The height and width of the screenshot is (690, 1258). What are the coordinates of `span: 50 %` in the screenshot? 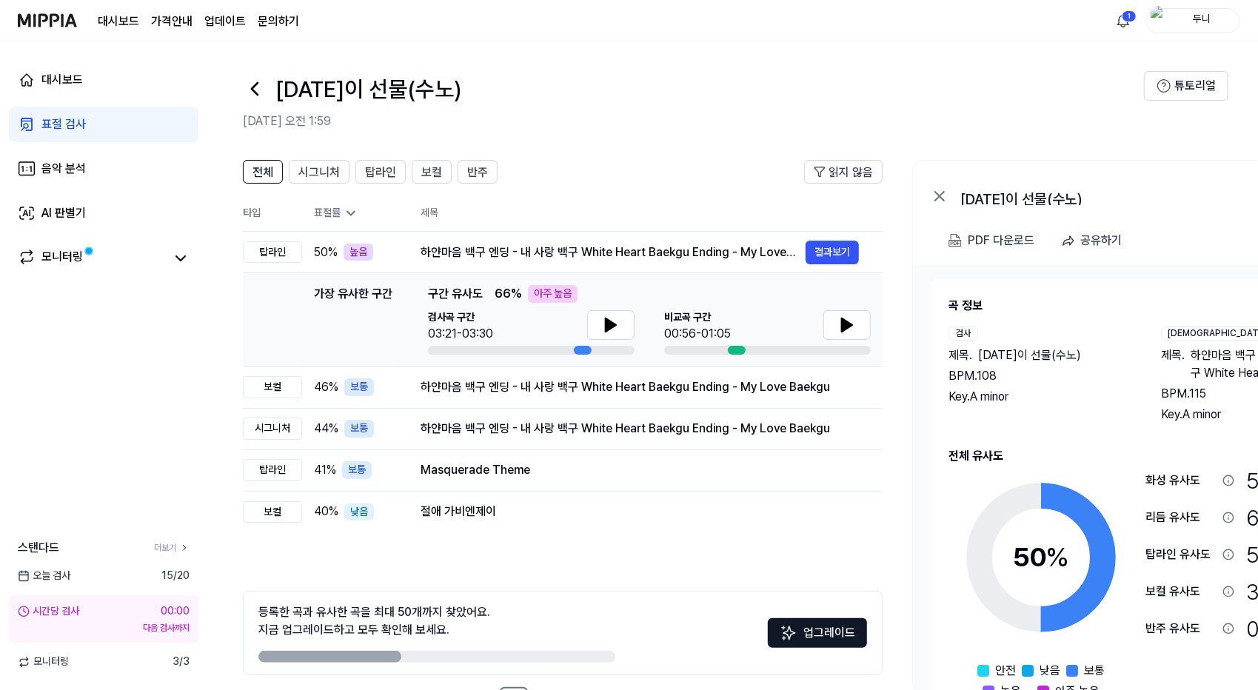 It's located at (326, 253).